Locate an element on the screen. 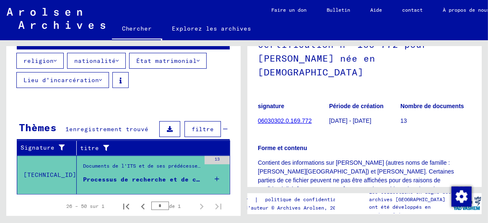  a: Chercher is located at coordinates (137, 29).